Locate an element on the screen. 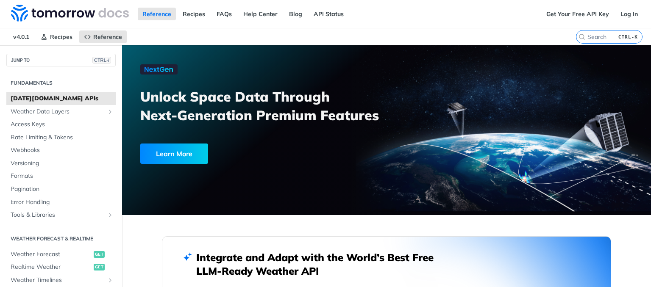 This screenshot has width=651, height=287. button: Show subpages for Tools & Libraries is located at coordinates (110, 215).